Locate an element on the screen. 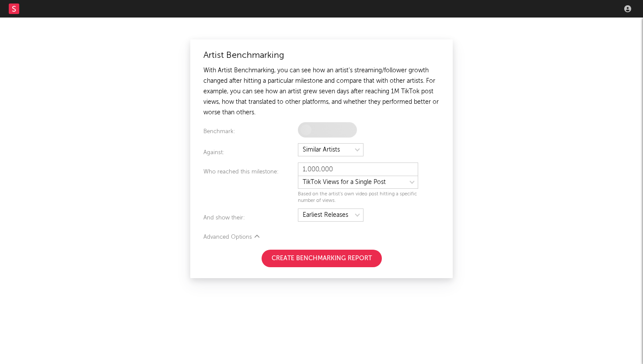  div: Artist Benchmarking is located at coordinates (322, 56).